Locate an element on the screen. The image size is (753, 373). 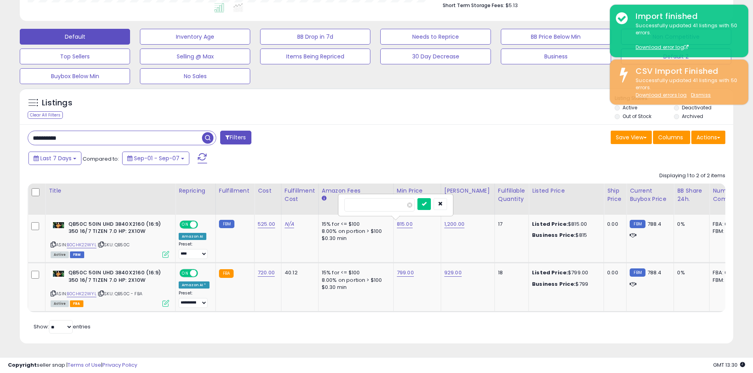
button: Last 7 Days is located at coordinates (55, 158).